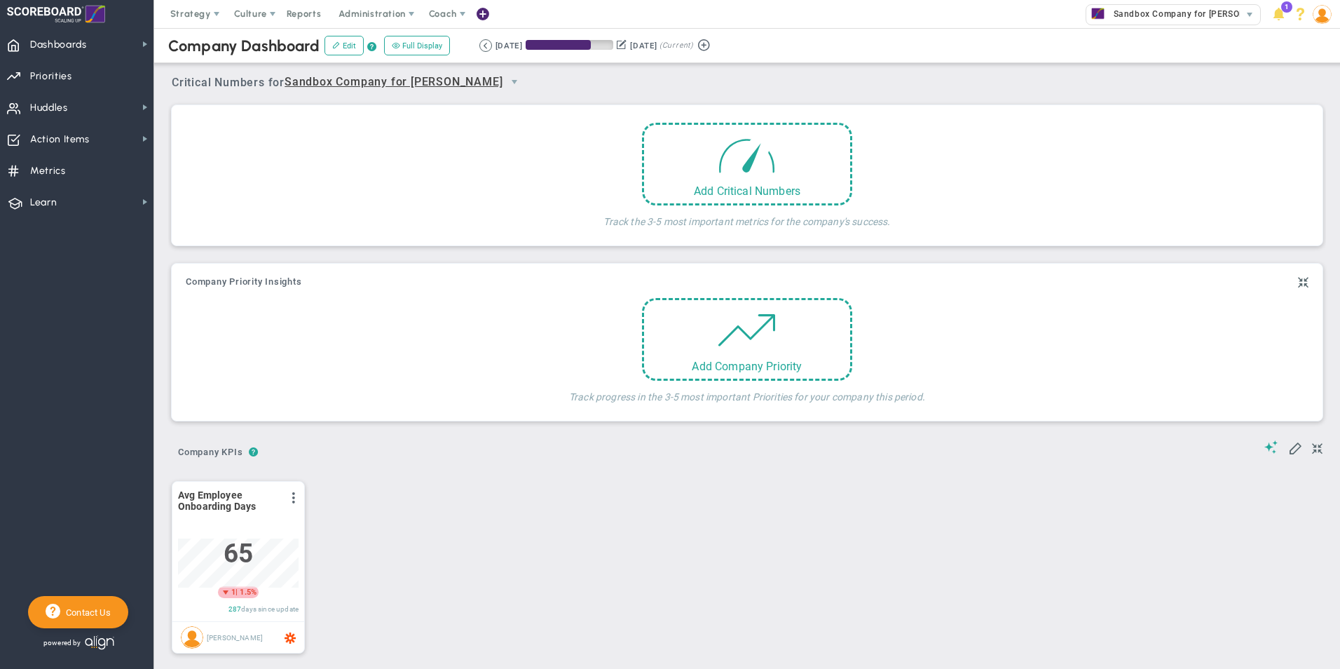 The image size is (1340, 669). Describe the element at coordinates (372, 13) in the screenshot. I see `span: Administration` at that location.